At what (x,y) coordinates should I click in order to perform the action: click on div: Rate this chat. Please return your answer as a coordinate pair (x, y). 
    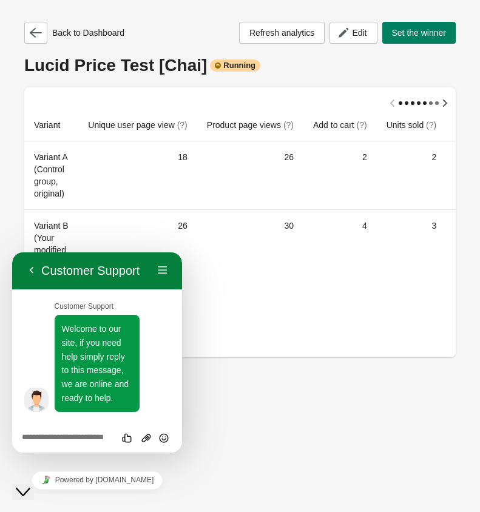
    Looking at the image, I should click on (116, 186).